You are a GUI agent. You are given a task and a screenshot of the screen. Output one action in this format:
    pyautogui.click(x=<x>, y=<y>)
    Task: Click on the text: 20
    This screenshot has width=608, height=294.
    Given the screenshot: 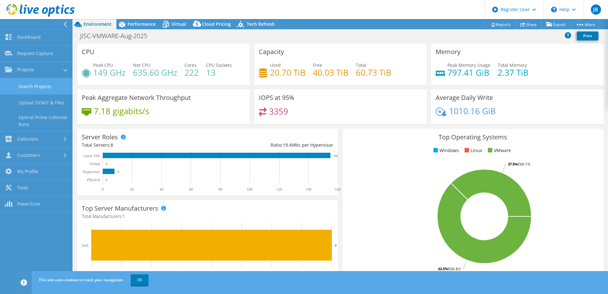 What is the action you would take?
    pyautogui.click(x=132, y=189)
    